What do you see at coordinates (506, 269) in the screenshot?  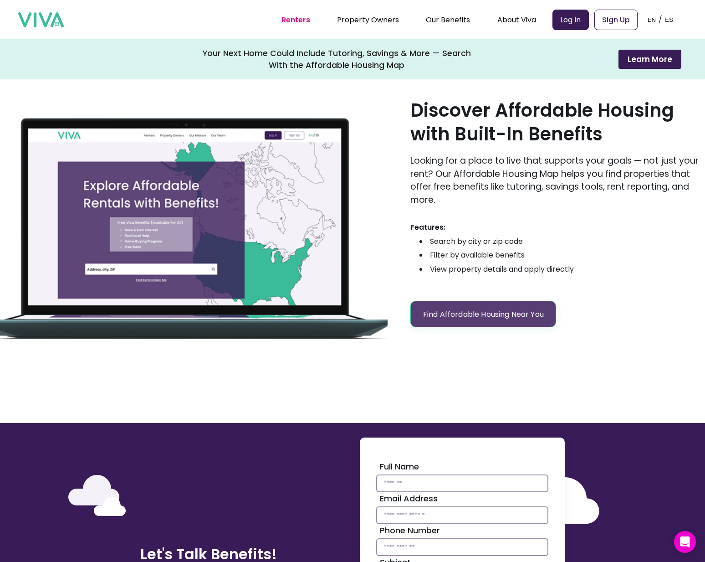 I see `li: View property details and apply directly` at bounding box center [506, 269].